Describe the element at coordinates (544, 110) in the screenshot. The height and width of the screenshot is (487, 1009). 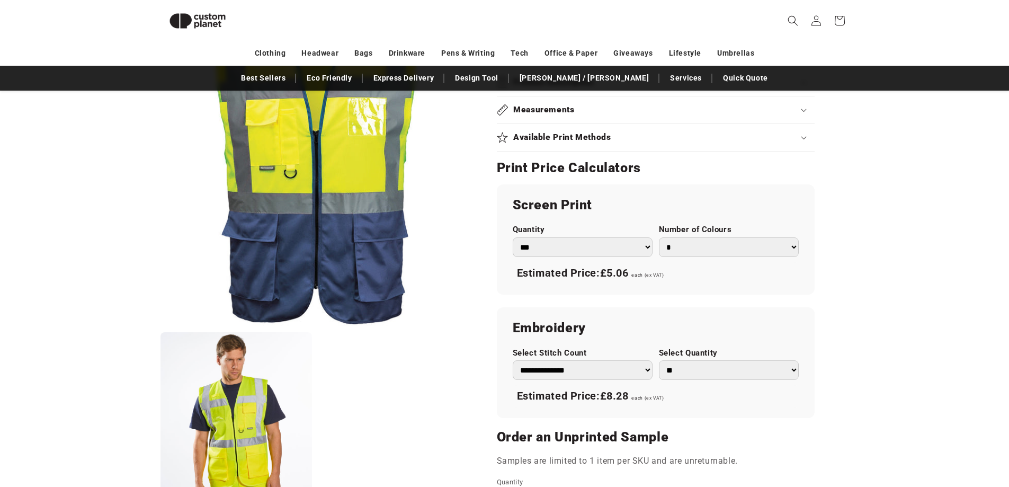
I see `h2: Measurements` at that location.